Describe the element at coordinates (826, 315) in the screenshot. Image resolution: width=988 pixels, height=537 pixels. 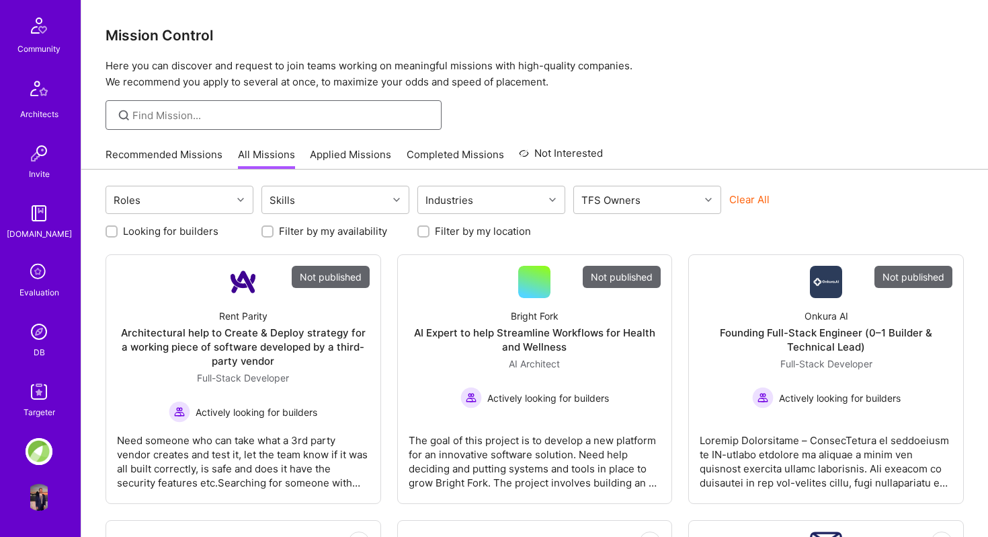
I see `div: Onkura AI` at that location.